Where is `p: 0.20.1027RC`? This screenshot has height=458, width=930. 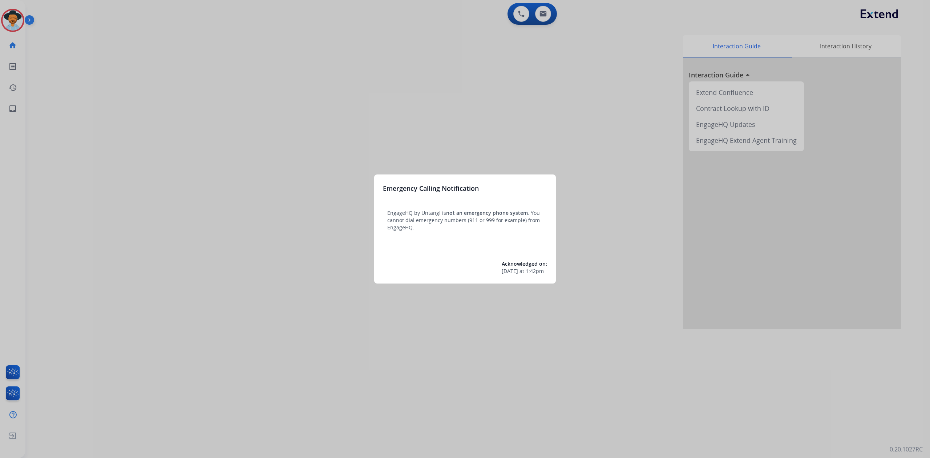 p: 0.20.1027RC is located at coordinates (906, 449).